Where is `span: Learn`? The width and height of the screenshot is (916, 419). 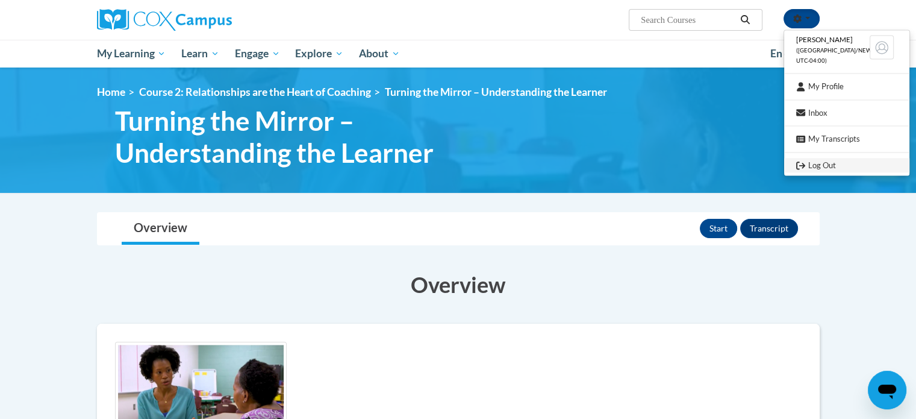 span: Learn is located at coordinates (200, 54).